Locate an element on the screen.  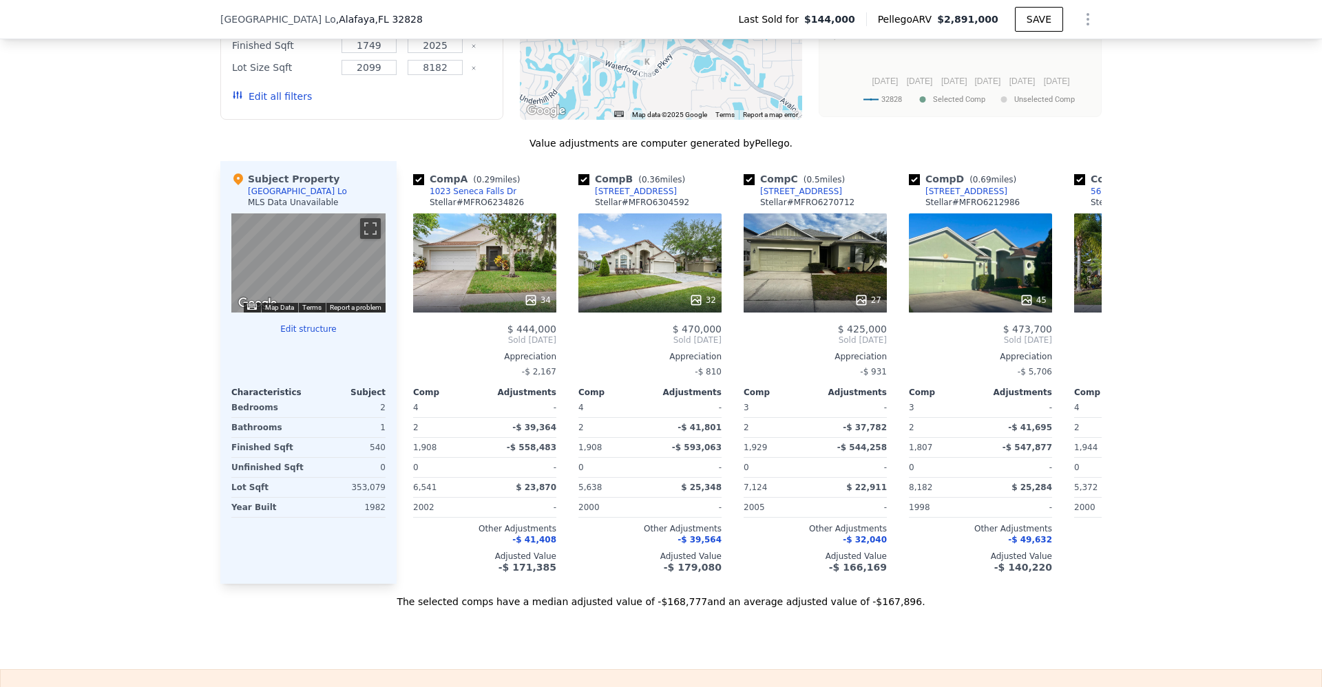
span: 1,908 is located at coordinates (590, 447).